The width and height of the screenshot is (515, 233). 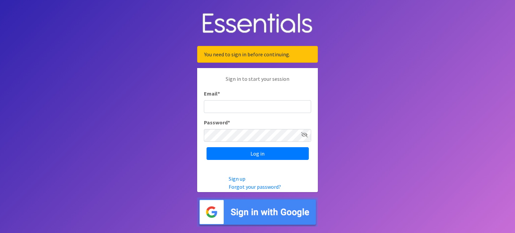 What do you see at coordinates (258, 54) in the screenshot?
I see `div: You need to sign in before continuing.` at bounding box center [258, 54].